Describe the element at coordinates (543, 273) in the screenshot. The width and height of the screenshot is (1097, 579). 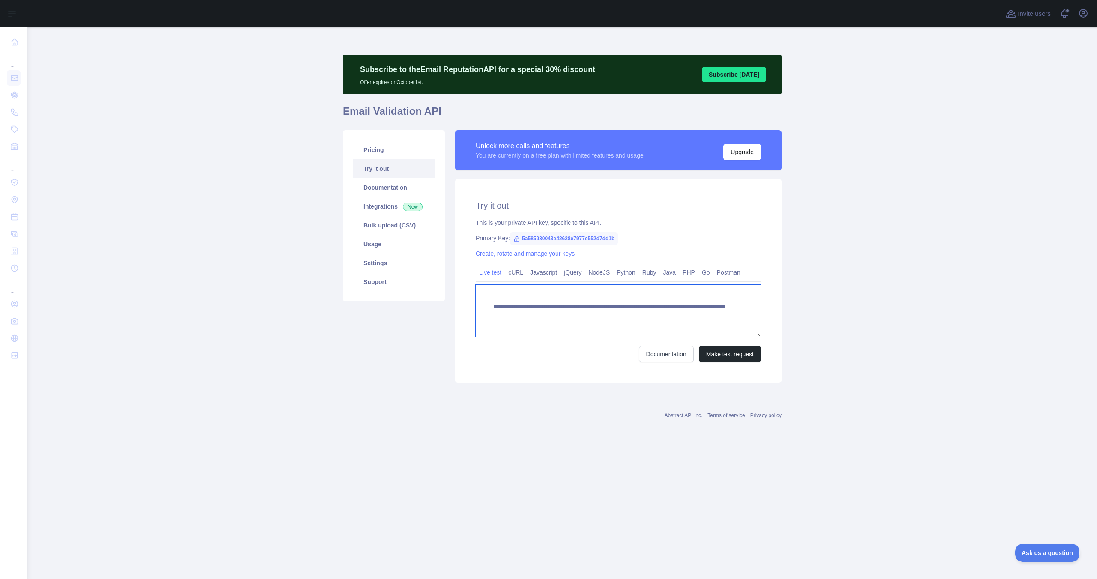
I see `a: Javascript` at that location.